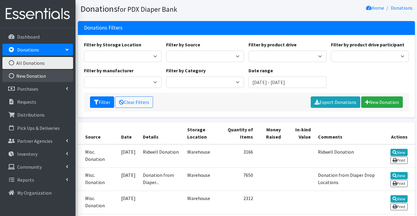 The height and width of the screenshot is (216, 417). Describe the element at coordinates (98, 133) in the screenshot. I see `th: Source` at that location.